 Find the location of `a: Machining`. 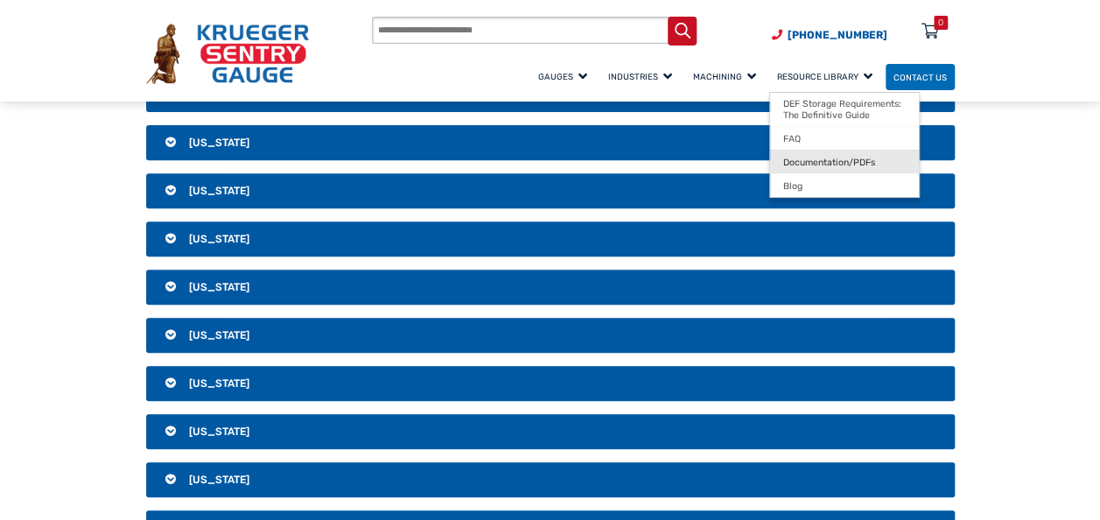

a: Machining is located at coordinates (727, 76).